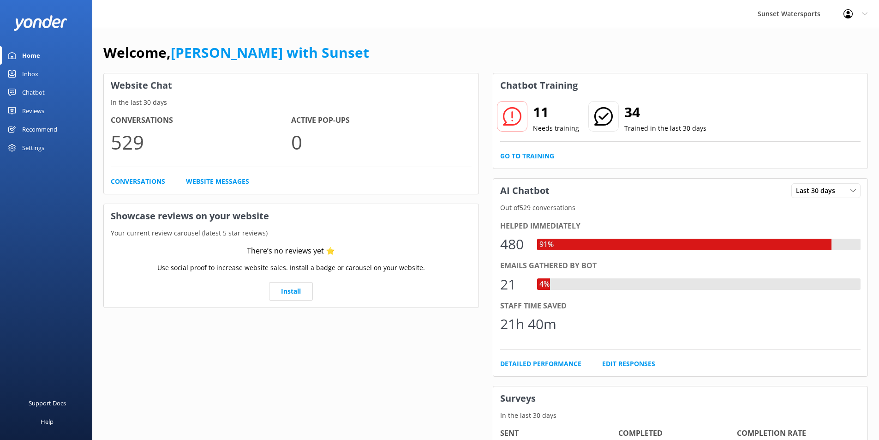 The image size is (879, 440). I want to click on div: Reviews, so click(33, 111).